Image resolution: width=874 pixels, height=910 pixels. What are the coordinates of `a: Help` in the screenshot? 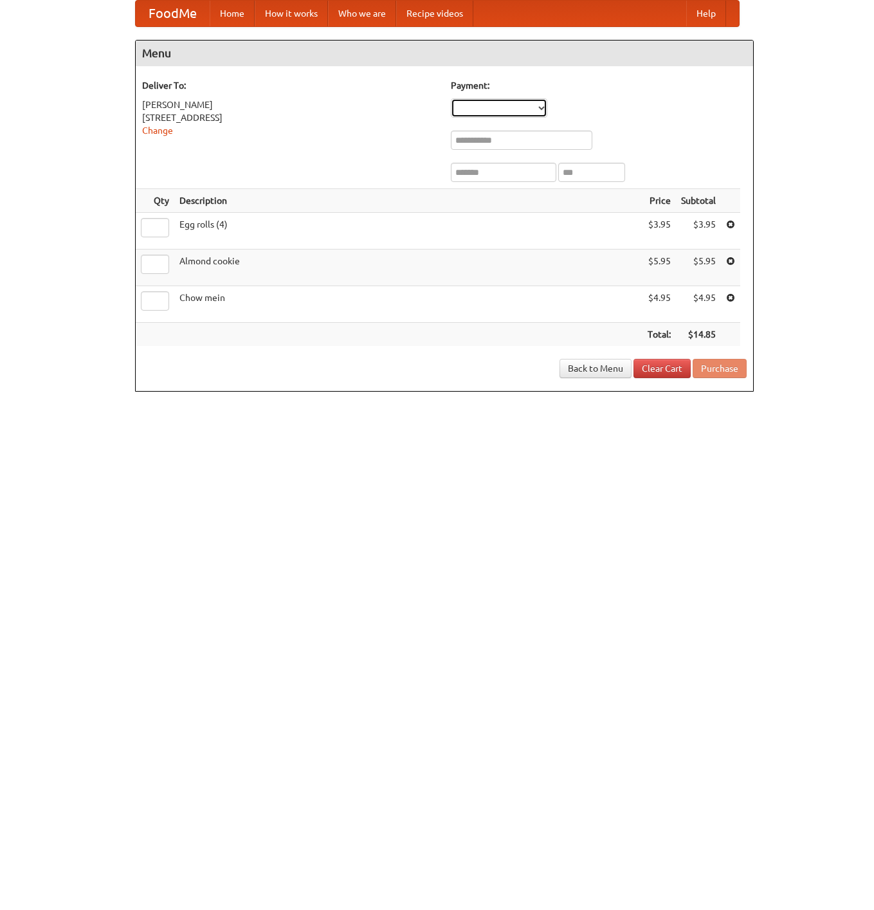 It's located at (706, 14).